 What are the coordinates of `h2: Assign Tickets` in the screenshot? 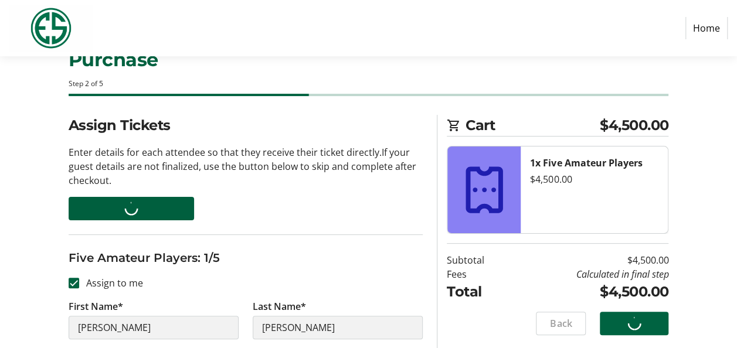 It's located at (246, 126).